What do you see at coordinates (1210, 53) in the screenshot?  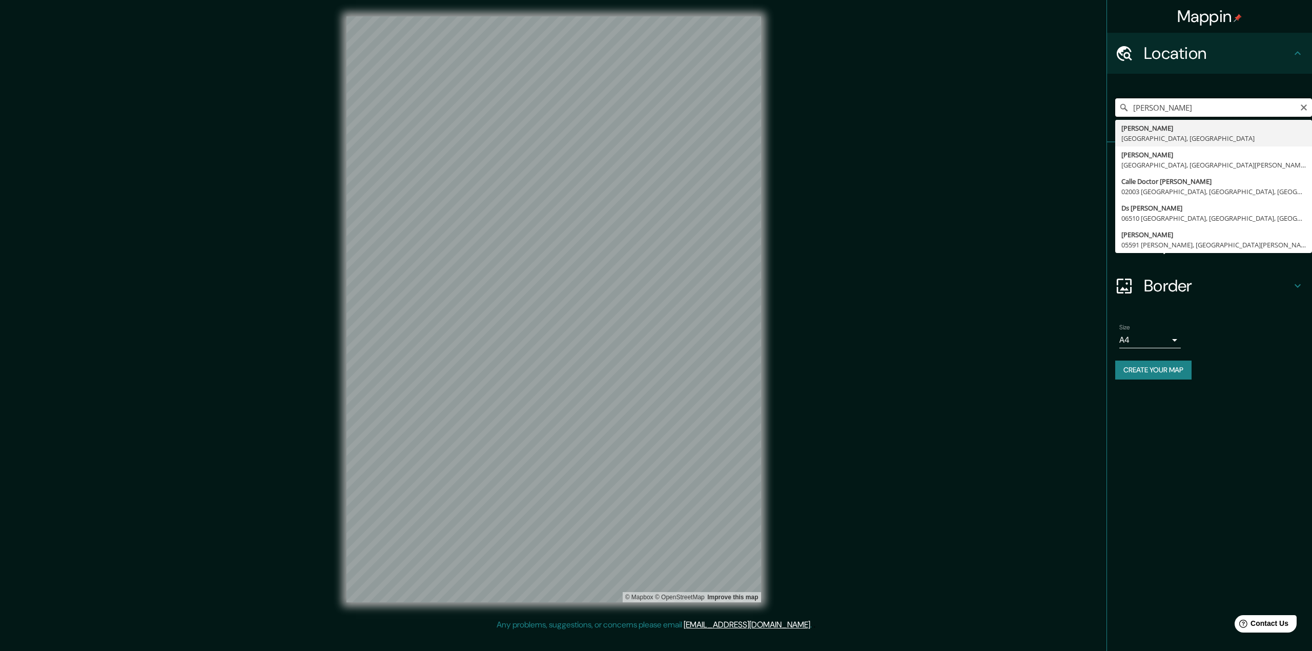 I see `div: Location` at bounding box center [1210, 53].